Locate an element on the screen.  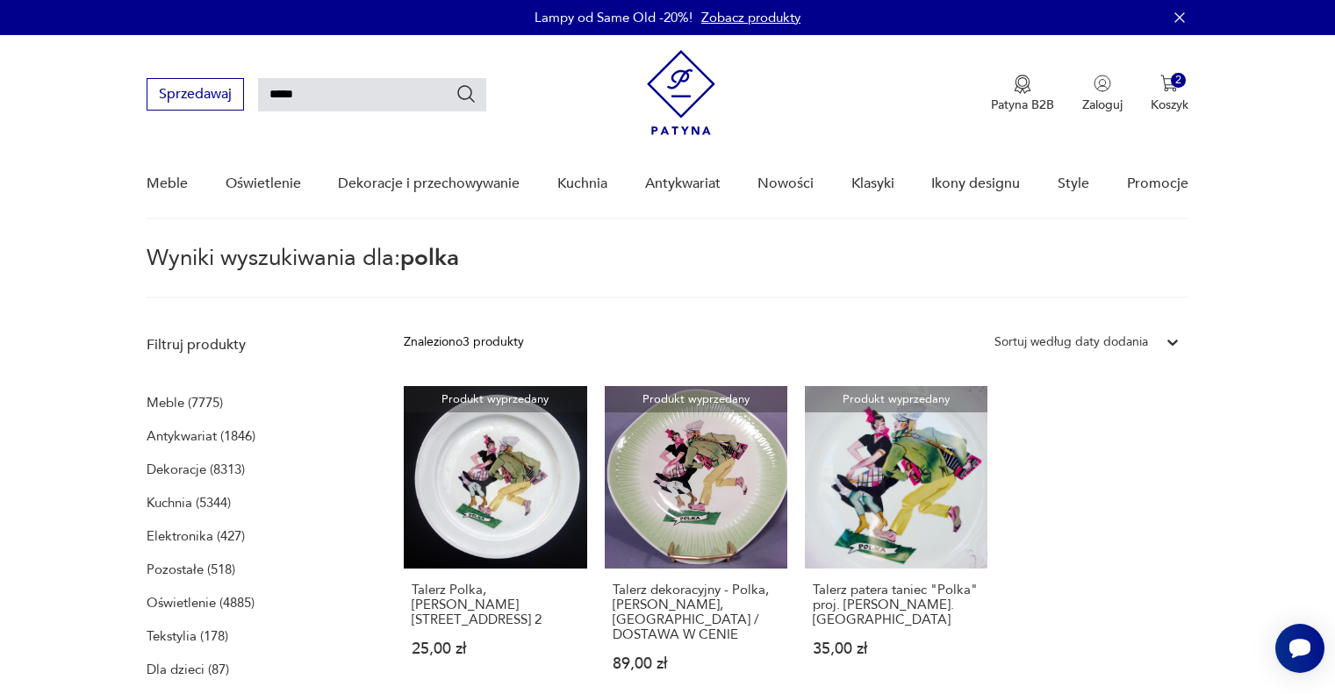
a: Antykwariat is located at coordinates (683, 183).